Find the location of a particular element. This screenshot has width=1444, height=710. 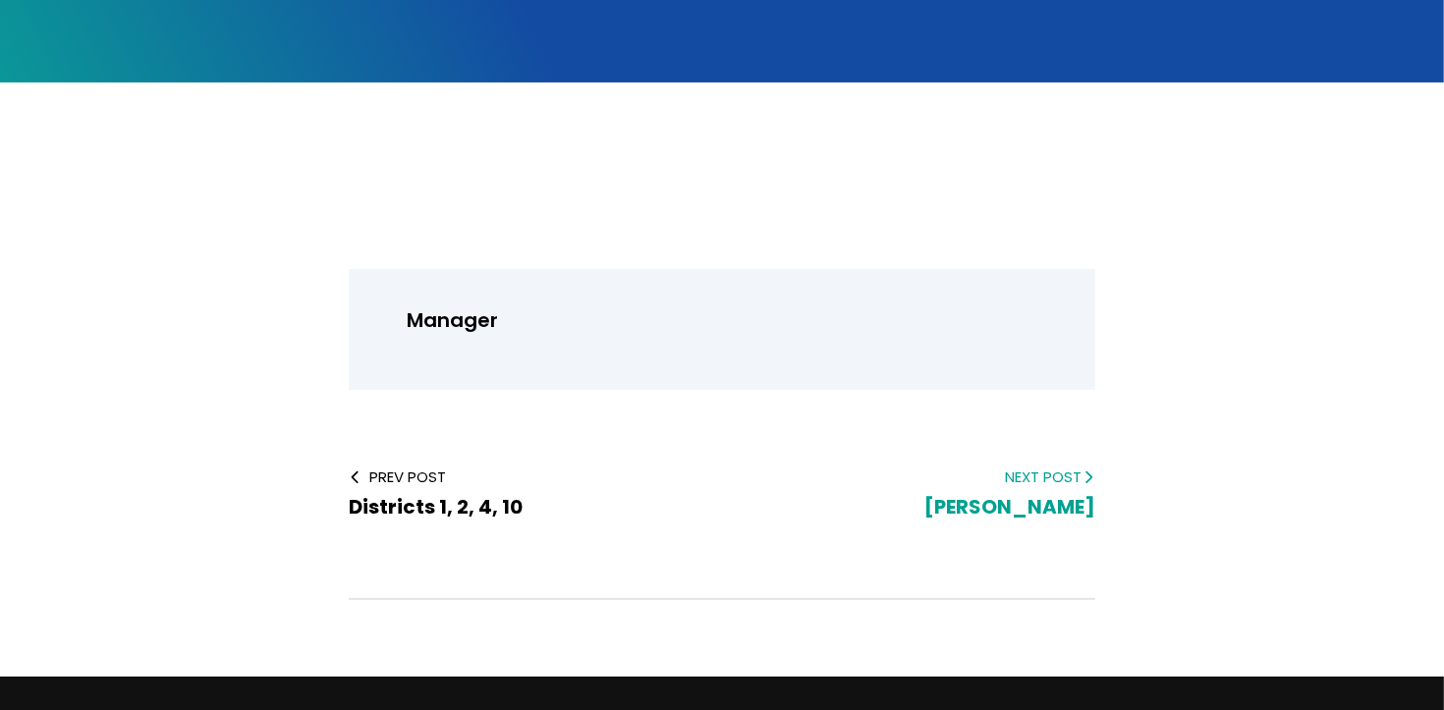

span: Districts 1, 2, 4, 10 is located at coordinates (435, 507).